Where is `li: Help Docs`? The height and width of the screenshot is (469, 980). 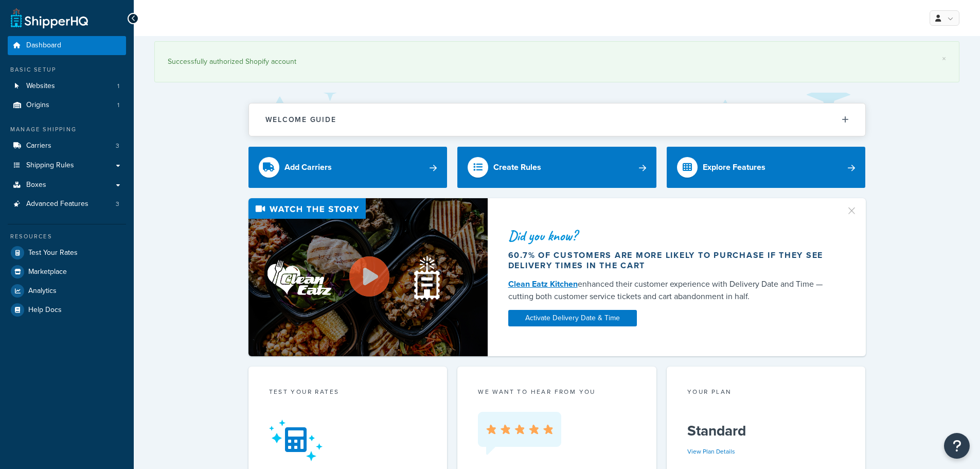
li: Help Docs is located at coordinates (67, 310).